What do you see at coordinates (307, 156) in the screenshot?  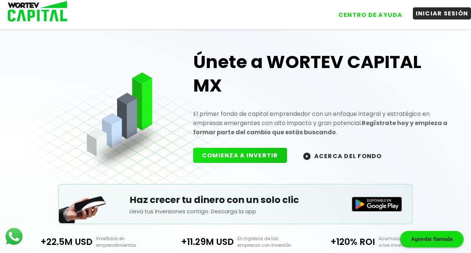 I see `img: wortev-capital-acerca-del-fondo` at bounding box center [307, 156].